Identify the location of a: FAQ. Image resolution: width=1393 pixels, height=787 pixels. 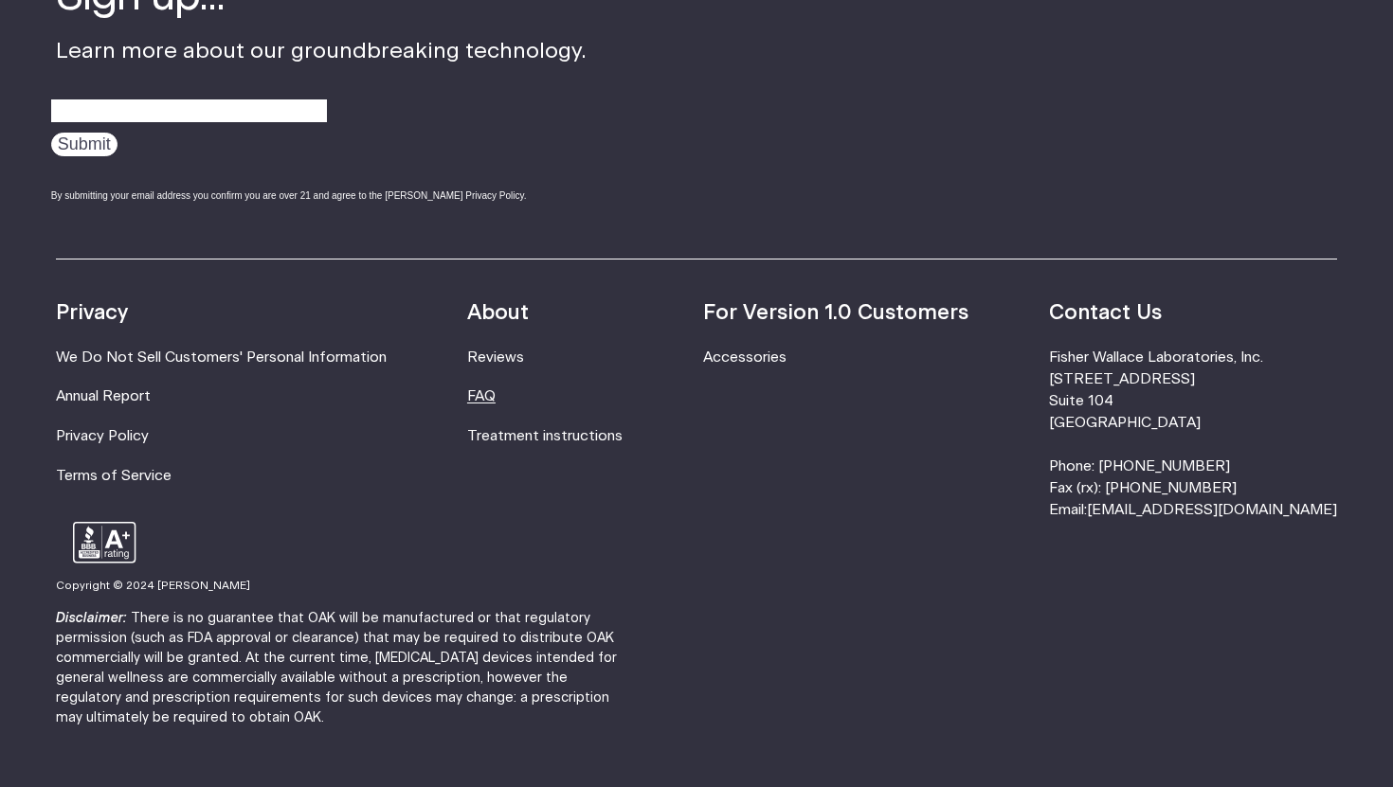
(481, 396).